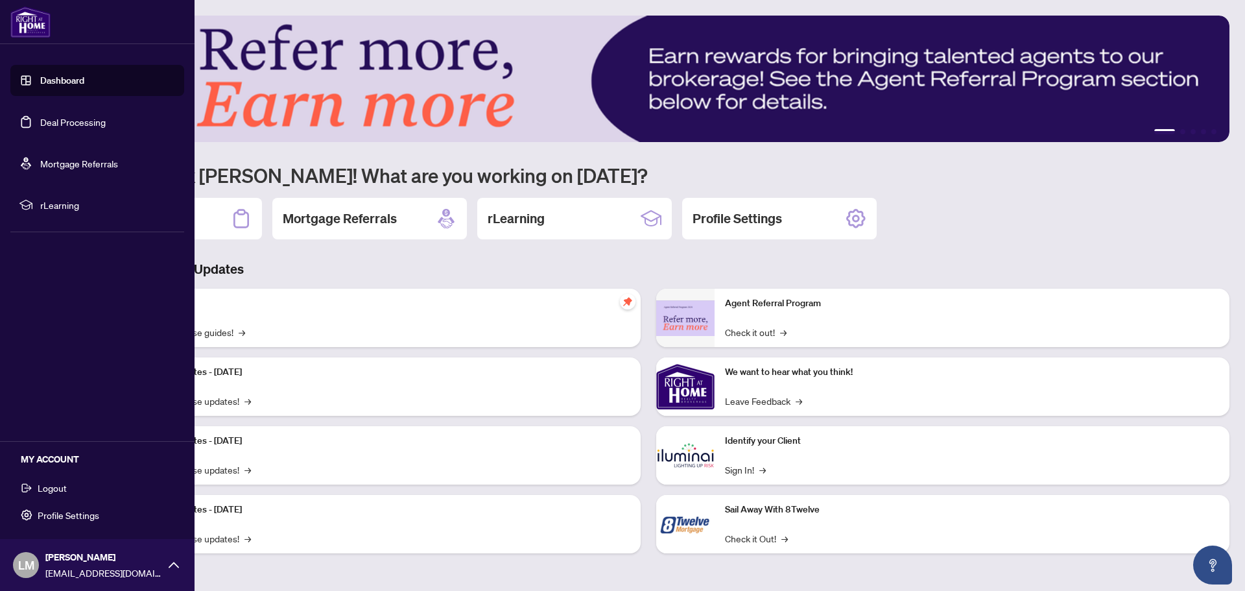 This screenshot has height=591, width=1245. Describe the element at coordinates (972, 372) in the screenshot. I see `p: We want to hear what you think!` at that location.